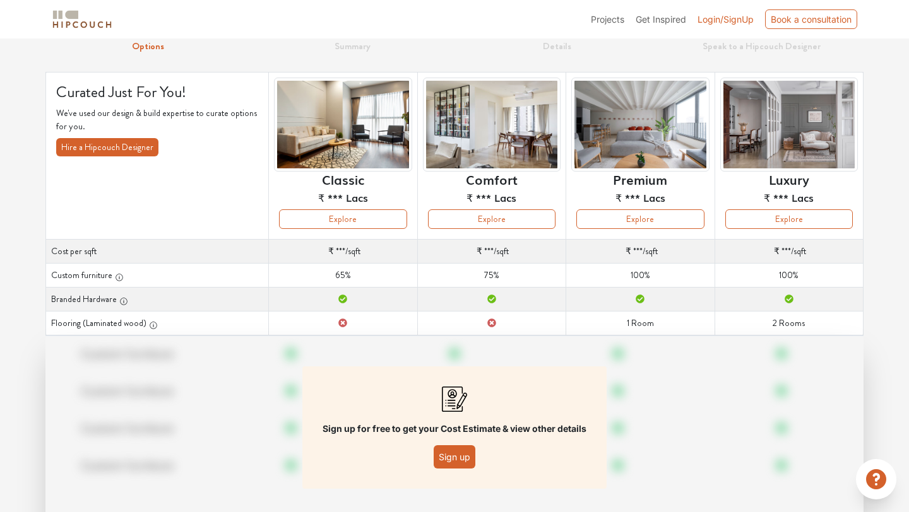 Image resolution: width=909 pixels, height=512 pixels. Describe the element at coordinates (492, 179) in the screenshot. I see `h6: Comfort` at that location.